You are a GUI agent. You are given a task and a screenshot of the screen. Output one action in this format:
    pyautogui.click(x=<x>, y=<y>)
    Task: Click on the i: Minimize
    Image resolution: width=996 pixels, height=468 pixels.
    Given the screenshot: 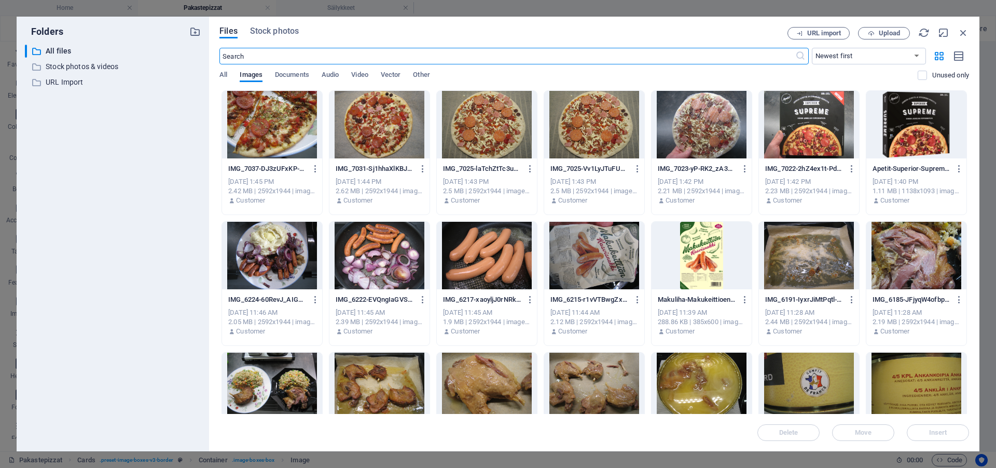 What is the action you would take?
    pyautogui.click(x=944, y=33)
    